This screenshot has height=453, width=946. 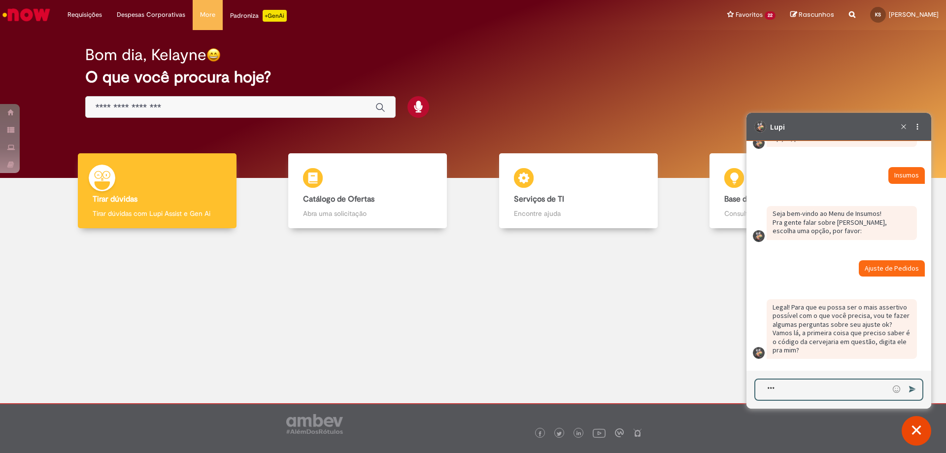 I want to click on a: Serviços de TI Encontre ajuda, so click(x=578, y=191).